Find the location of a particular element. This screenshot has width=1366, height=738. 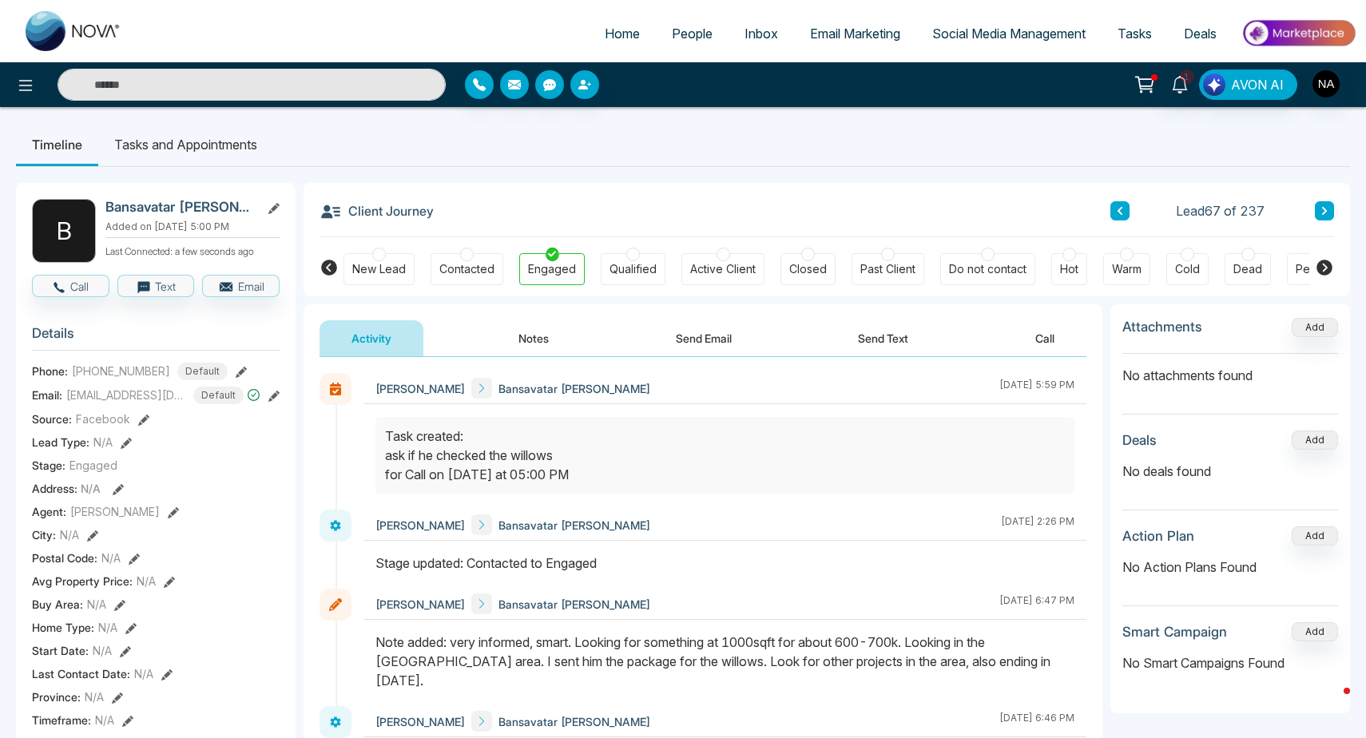

div: New Lead is located at coordinates (379, 269).